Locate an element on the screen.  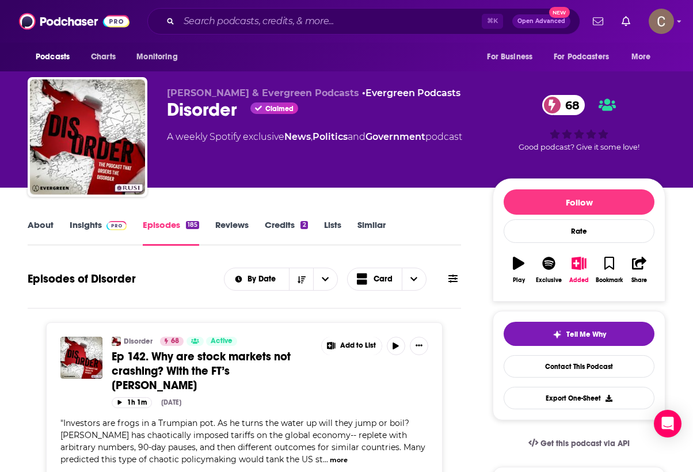
span: New is located at coordinates (559, 12).